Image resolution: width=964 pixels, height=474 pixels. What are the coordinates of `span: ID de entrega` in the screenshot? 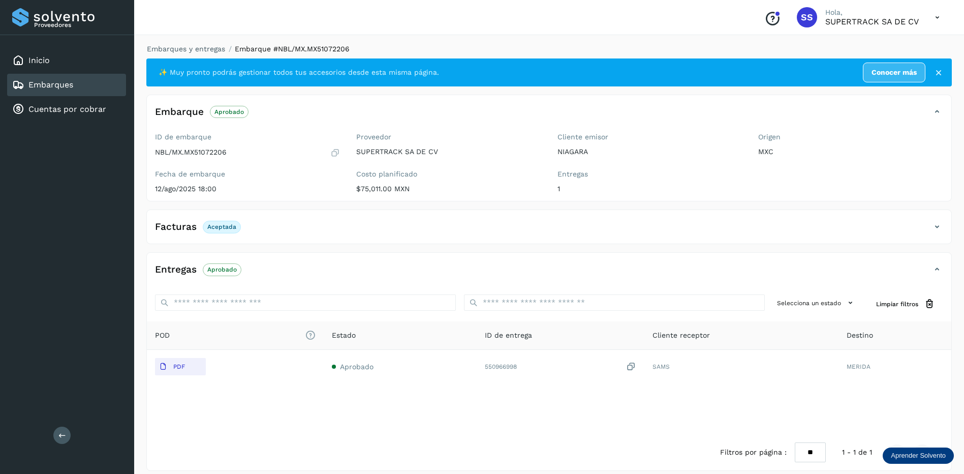 It's located at (508, 335).